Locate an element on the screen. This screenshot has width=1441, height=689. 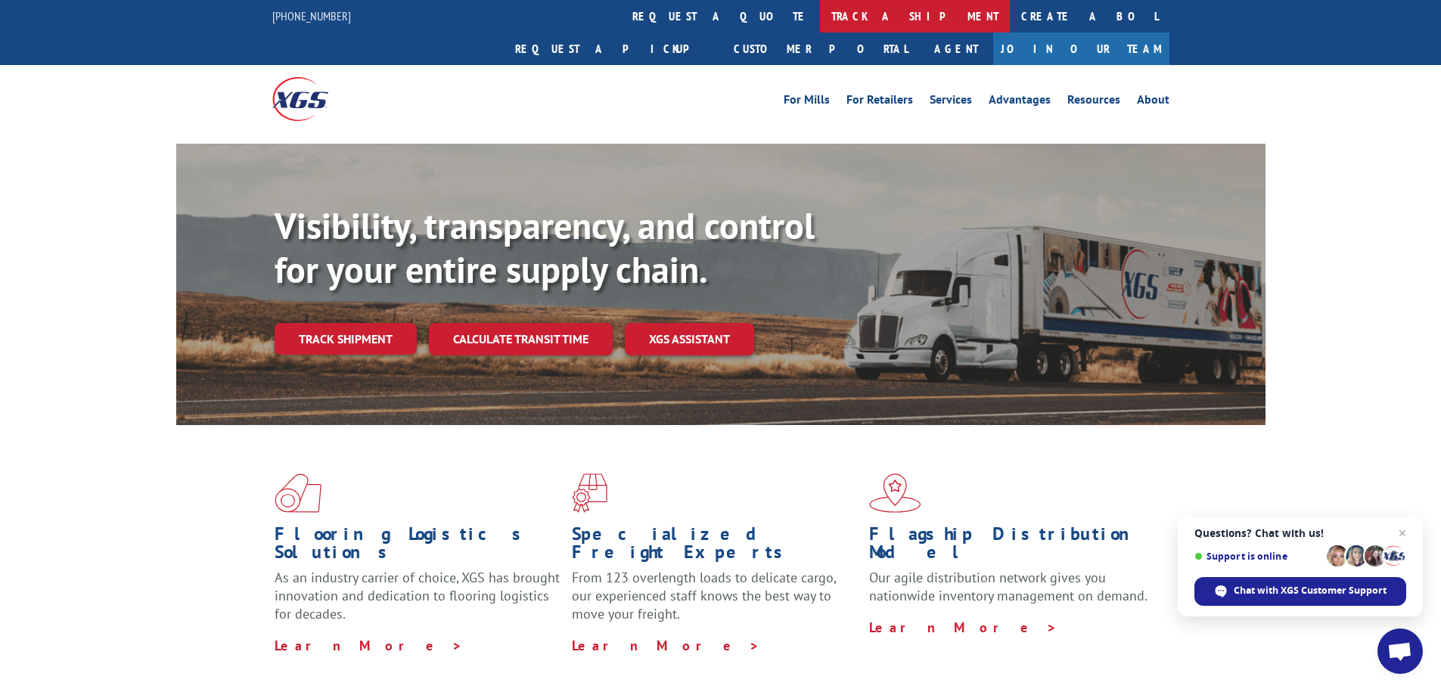
a: Resources is located at coordinates (1093, 102).